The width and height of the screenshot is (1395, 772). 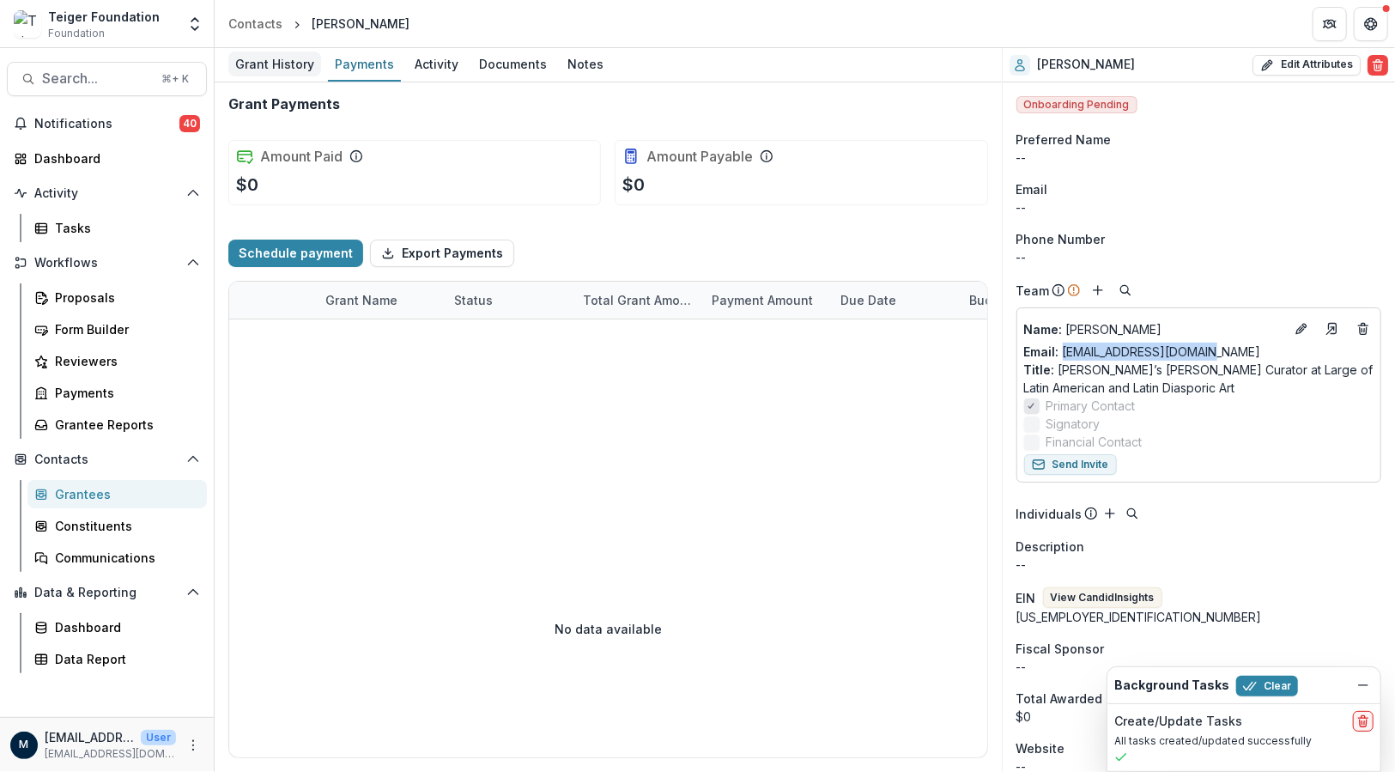 I want to click on button: Partners, so click(x=1330, y=24).